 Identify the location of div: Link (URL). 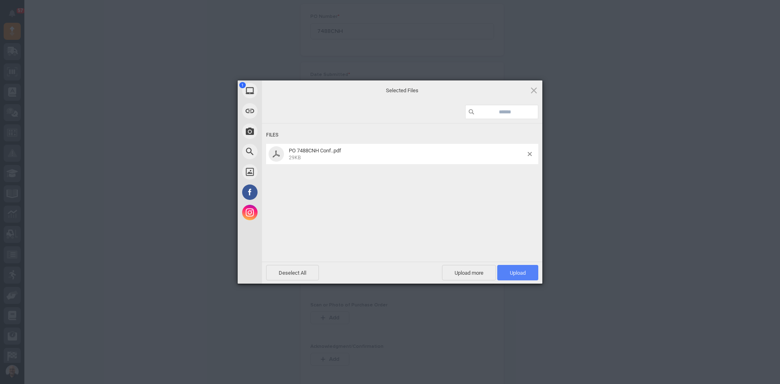
(286, 111).